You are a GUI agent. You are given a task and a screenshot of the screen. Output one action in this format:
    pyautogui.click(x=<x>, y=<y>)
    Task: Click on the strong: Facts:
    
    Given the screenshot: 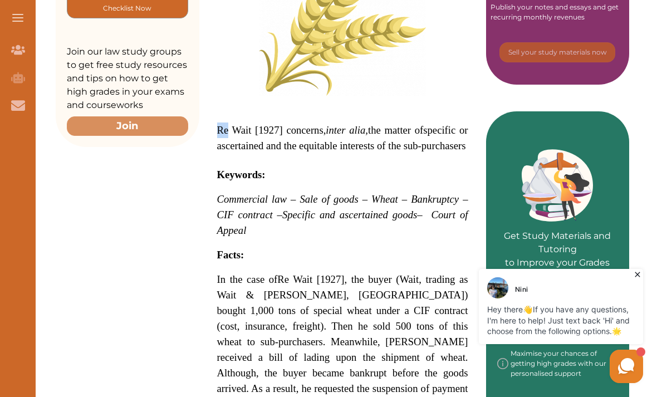 What is the action you would take?
    pyautogui.click(x=231, y=255)
    